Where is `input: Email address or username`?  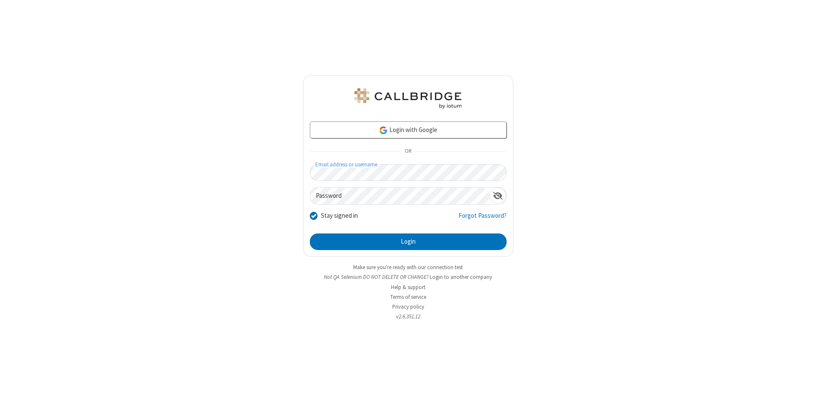 input: Email address or username is located at coordinates (408, 173).